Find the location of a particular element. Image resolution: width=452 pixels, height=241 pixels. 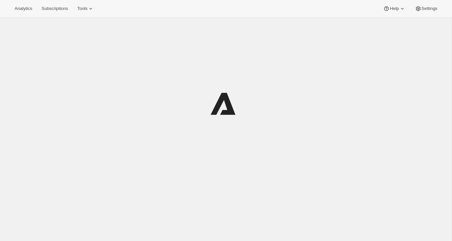

span: Help is located at coordinates (394, 9).